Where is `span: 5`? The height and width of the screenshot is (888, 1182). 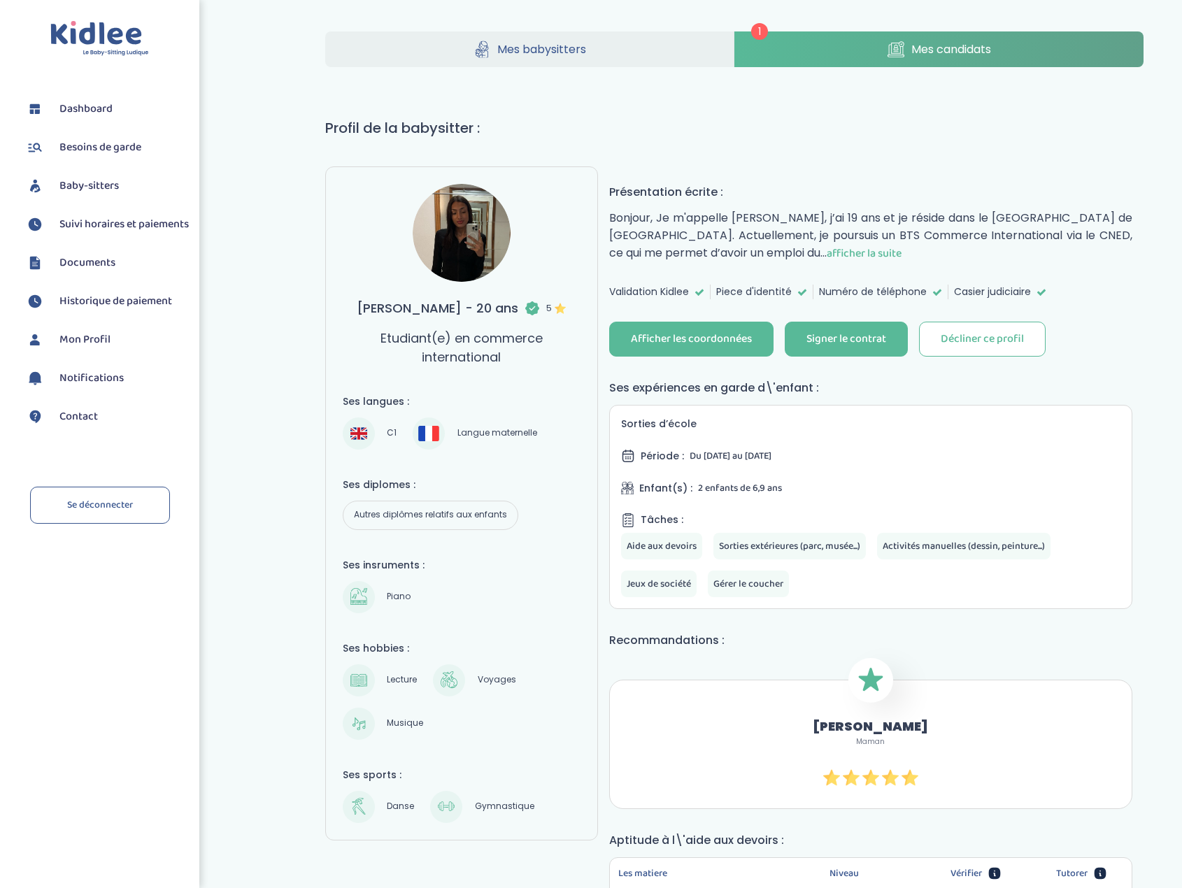 span: 5 is located at coordinates (556, 308).